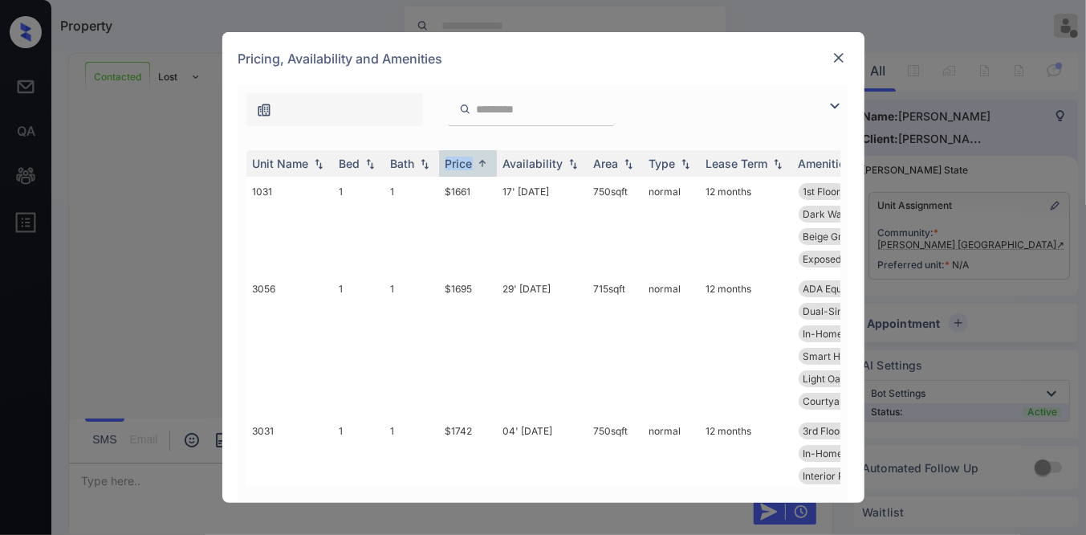 Image resolution: width=1086 pixels, height=535 pixels. I want to click on div: Area, so click(606, 163).